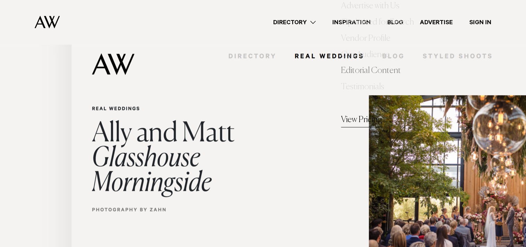 This screenshot has width=526, height=247. Describe the element at coordinates (480, 22) in the screenshot. I see `a: Sign In` at that location.